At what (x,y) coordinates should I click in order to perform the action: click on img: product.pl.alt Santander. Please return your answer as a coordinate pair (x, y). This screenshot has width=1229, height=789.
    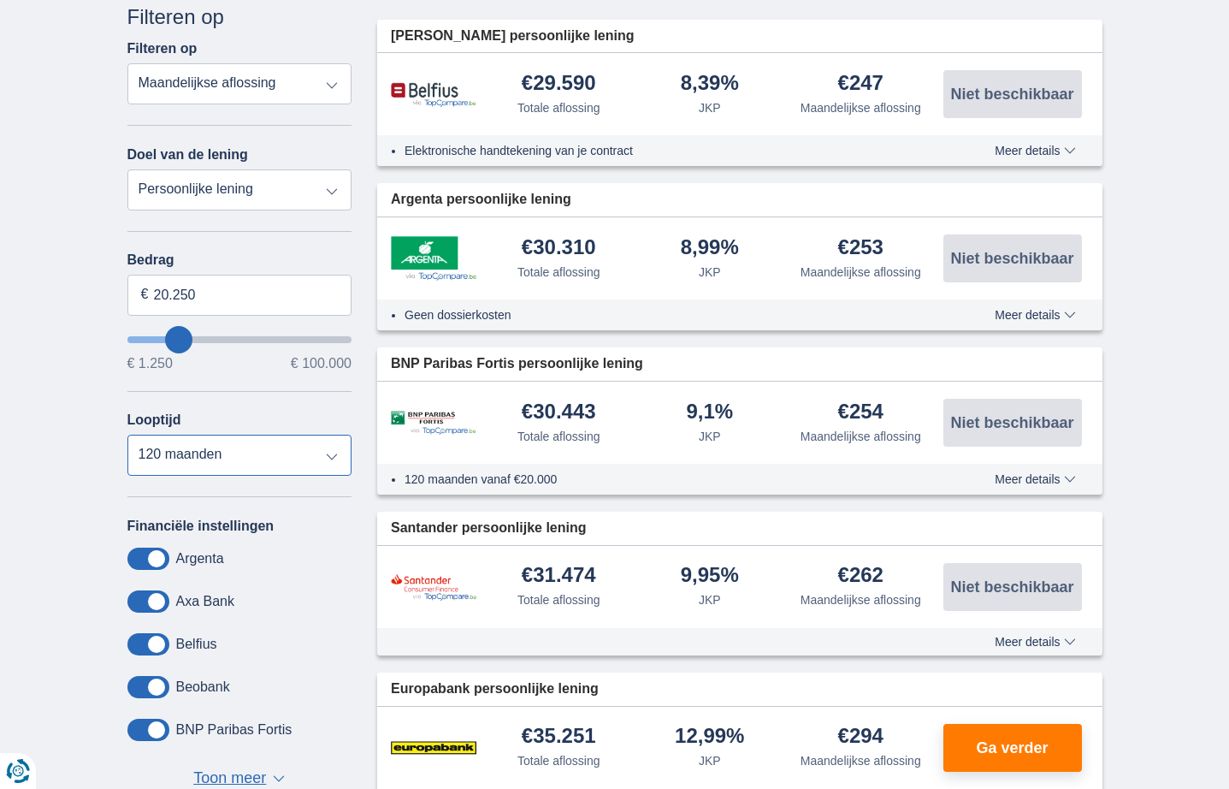
    Looking at the image, I should click on (434, 586).